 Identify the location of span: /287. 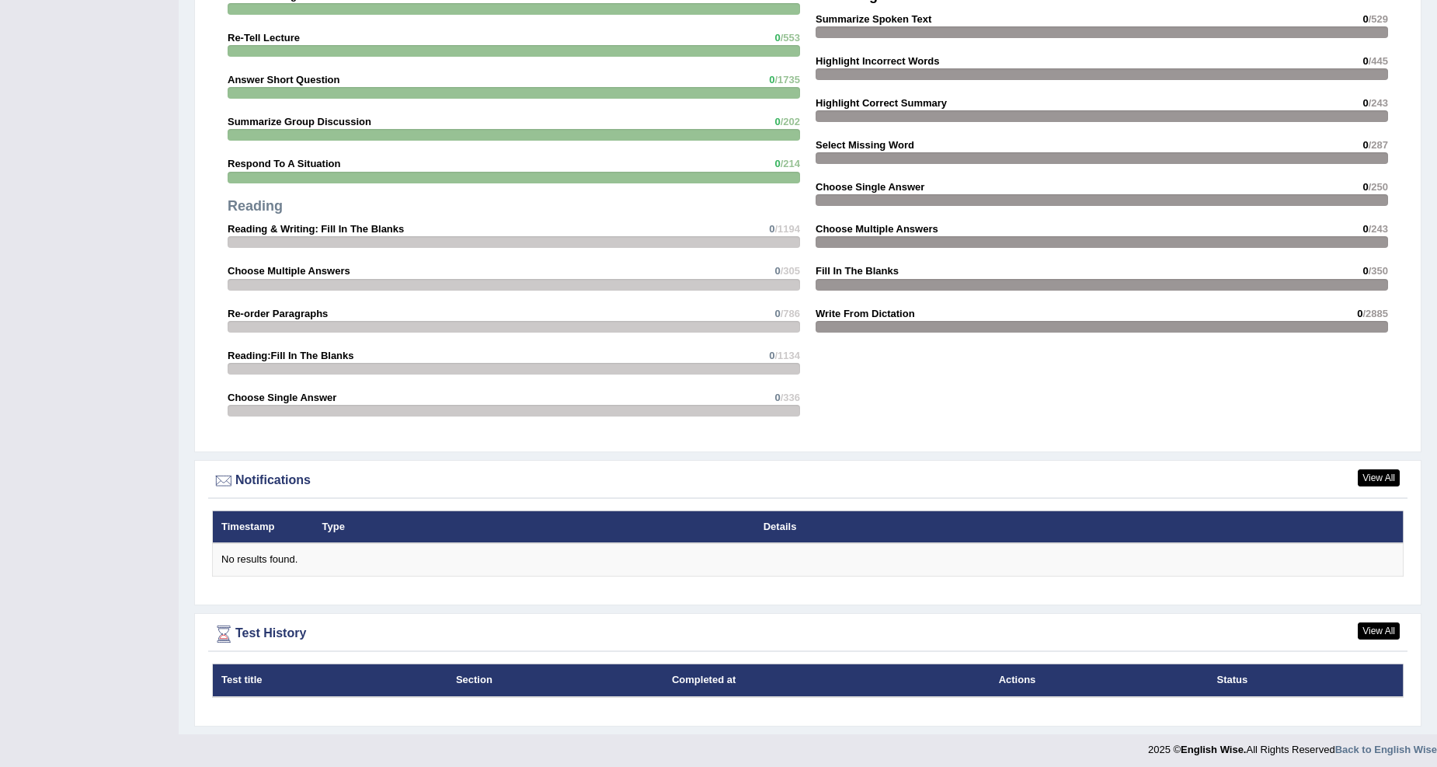
(1378, 145).